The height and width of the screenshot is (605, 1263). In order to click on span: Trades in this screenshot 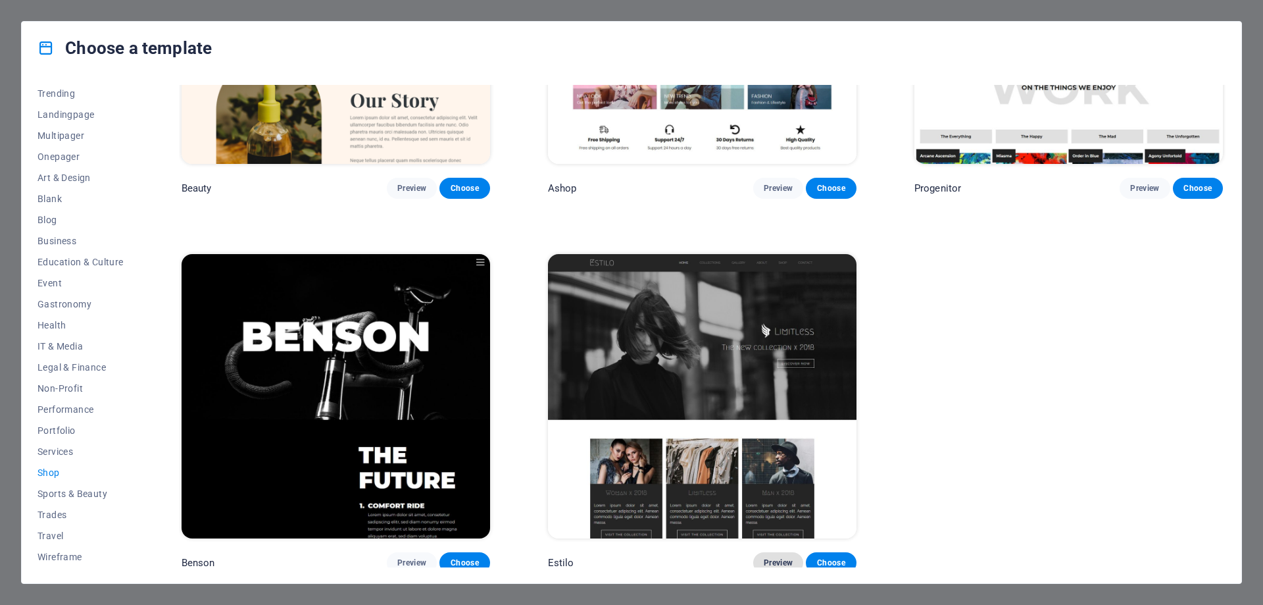, I will do `click(80, 514)`.